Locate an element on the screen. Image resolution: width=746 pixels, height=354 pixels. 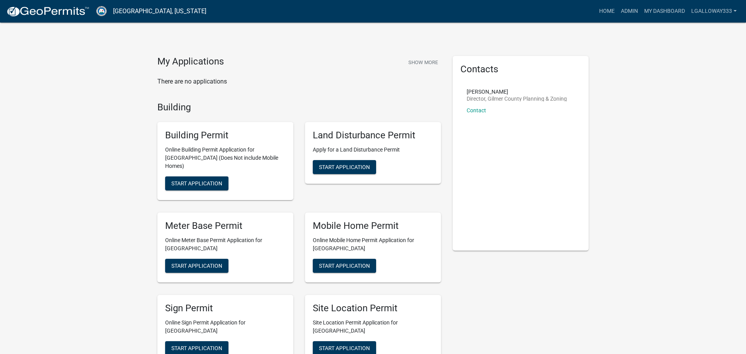
p: There are no applications is located at coordinates (299, 82).